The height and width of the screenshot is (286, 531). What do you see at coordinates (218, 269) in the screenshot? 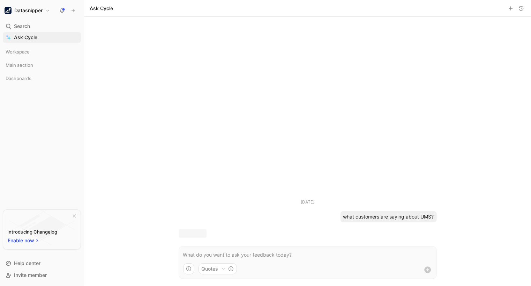
I see `button: Quotes` at bounding box center [218, 269].